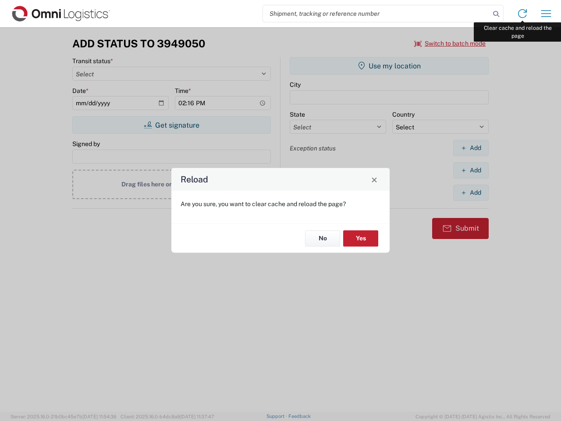 Image resolution: width=561 pixels, height=421 pixels. What do you see at coordinates (194, 179) in the screenshot?
I see `h4: Reload` at bounding box center [194, 179].